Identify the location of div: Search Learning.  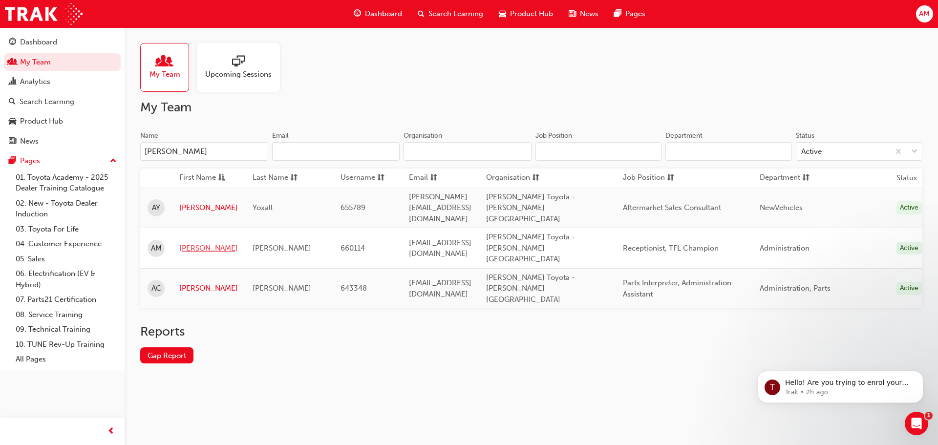
(47, 102).